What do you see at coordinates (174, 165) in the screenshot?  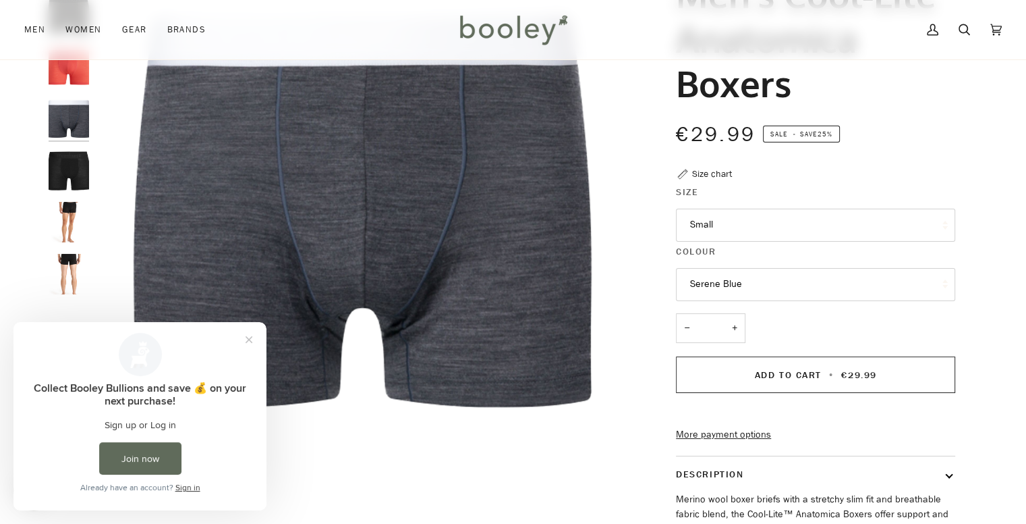 I see `a: Sign in` at bounding box center [174, 165].